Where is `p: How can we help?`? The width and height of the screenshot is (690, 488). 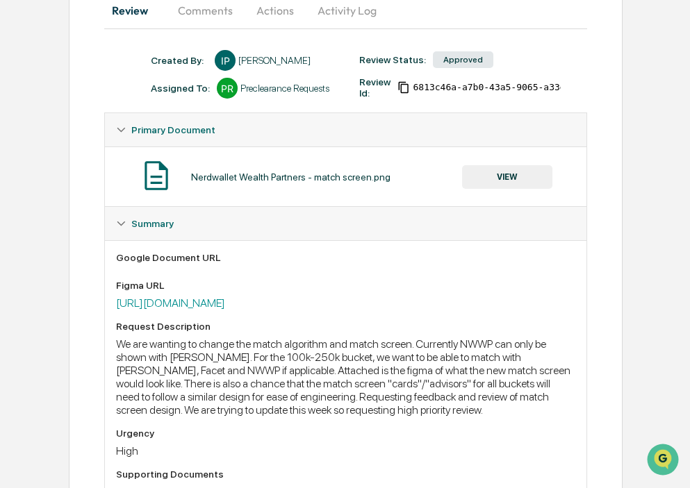
p: How can we help? is located at coordinates (133, 40).